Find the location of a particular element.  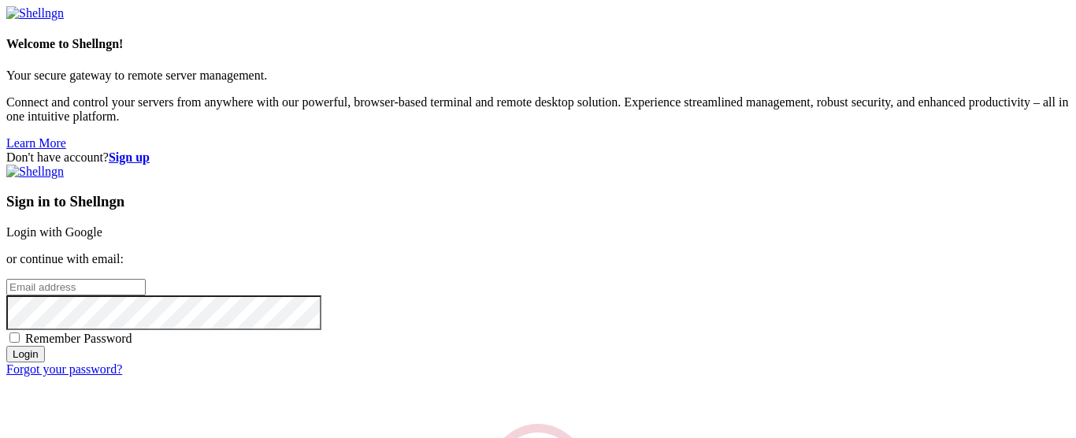

input: Login is located at coordinates (25, 354).